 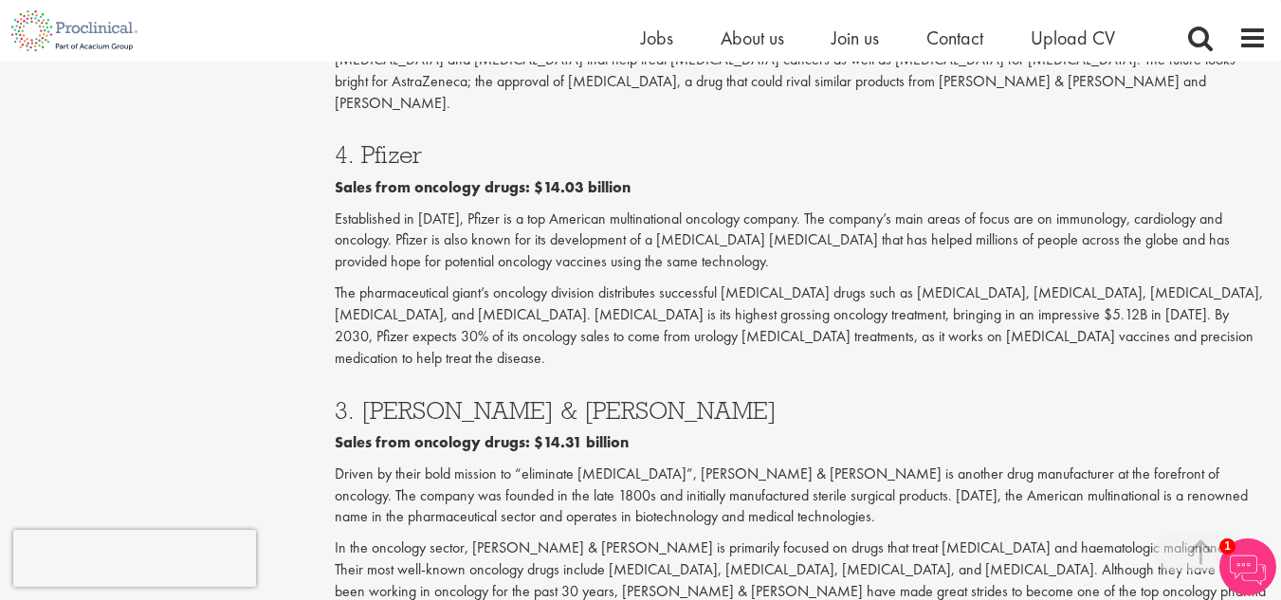 What do you see at coordinates (955, 38) in the screenshot?
I see `span: Contact` at bounding box center [955, 38].